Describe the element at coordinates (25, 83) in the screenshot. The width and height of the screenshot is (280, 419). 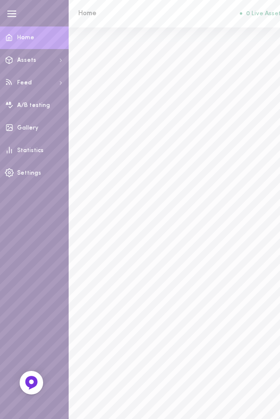
I see `span: Feed` at that location.